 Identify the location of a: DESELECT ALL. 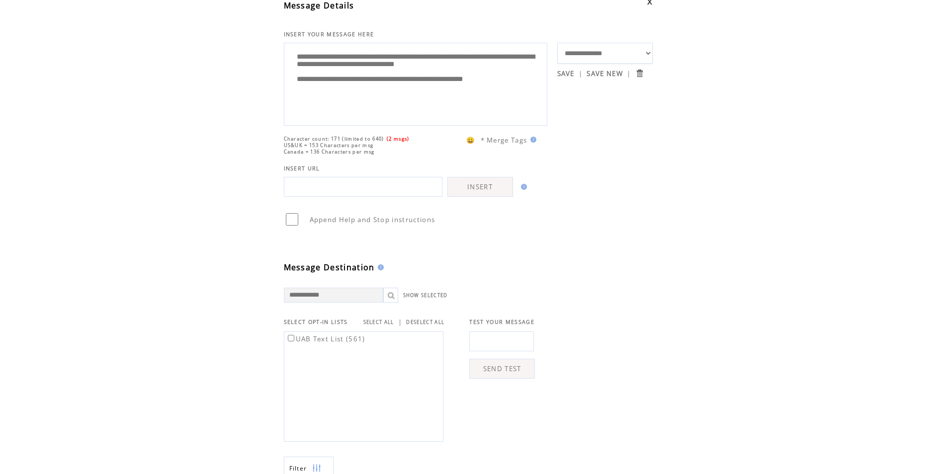
(425, 322).